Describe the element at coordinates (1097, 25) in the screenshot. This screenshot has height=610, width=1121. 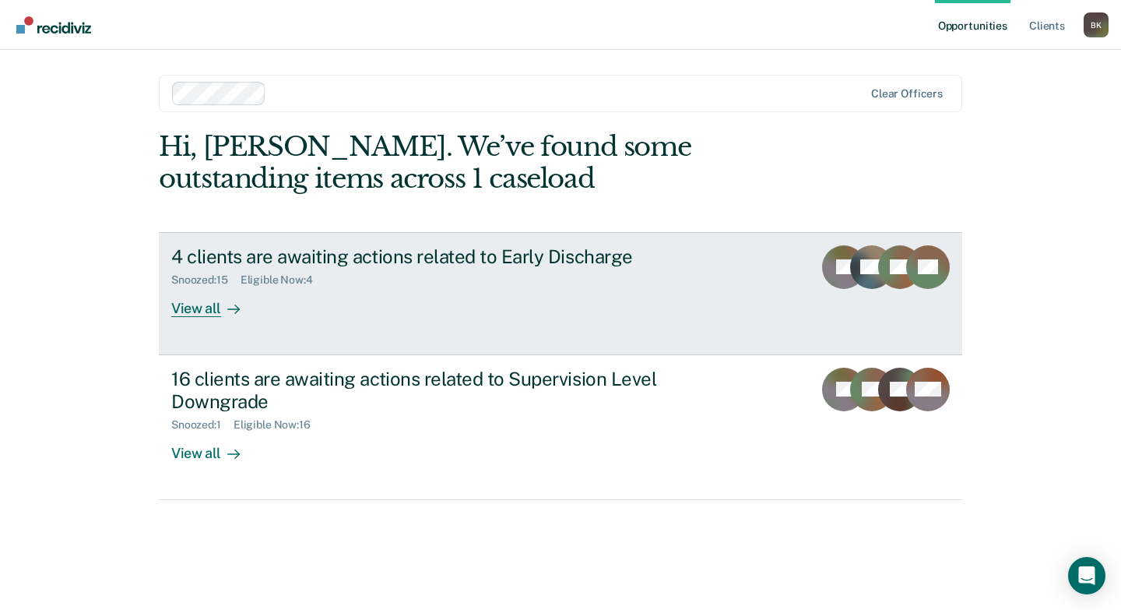
I see `div: B K` at that location.